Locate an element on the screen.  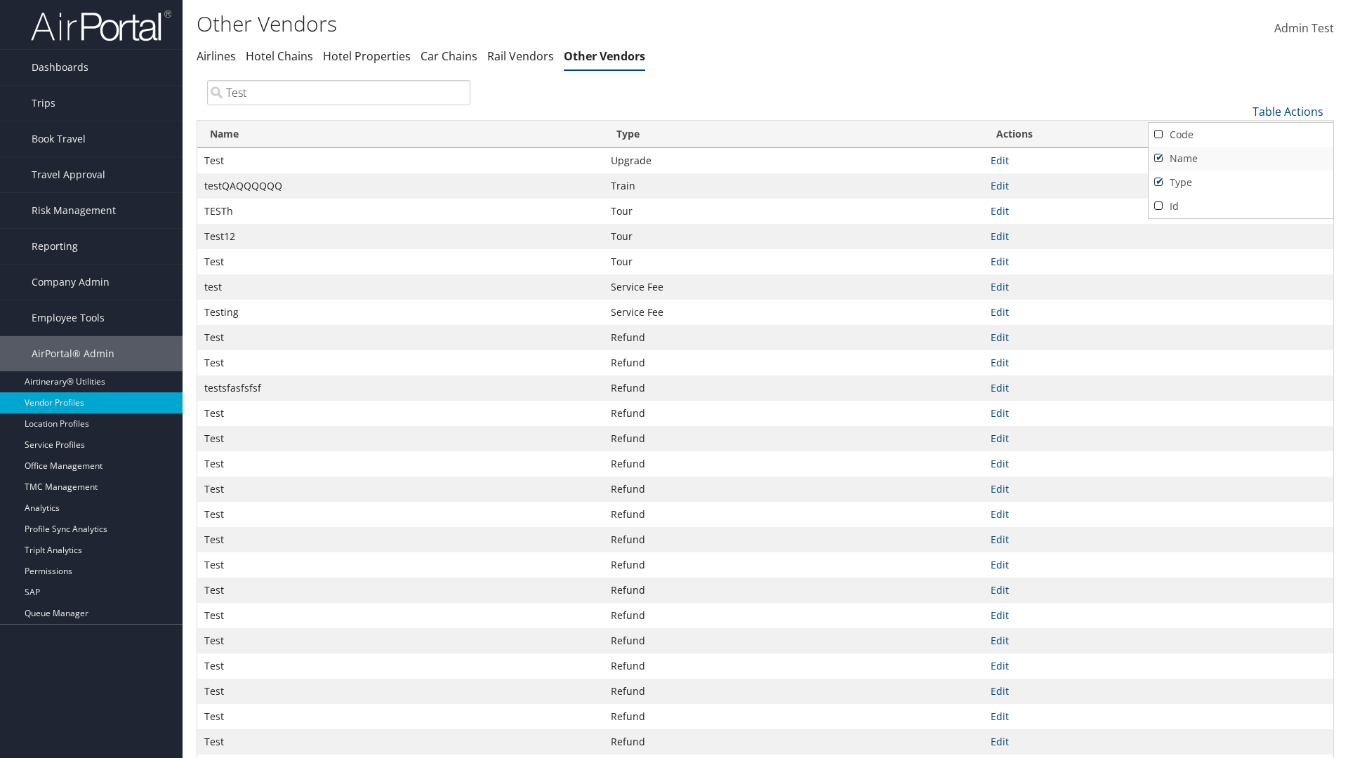
span: AirPortal® Admin is located at coordinates (73, 354).